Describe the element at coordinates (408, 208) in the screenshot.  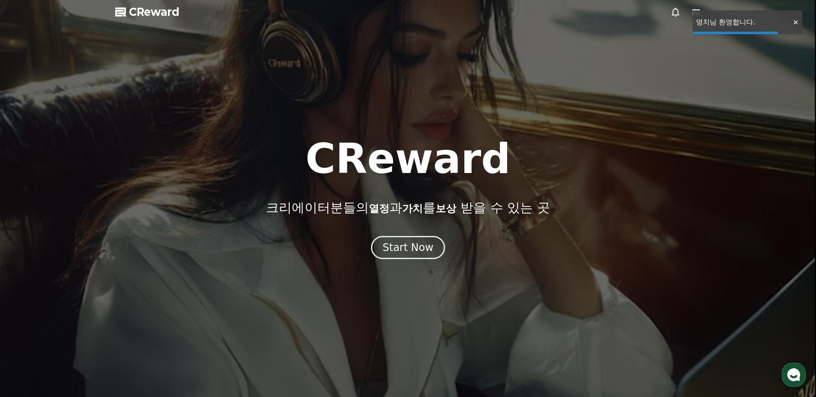
I see `p: 크리에이터분들의 과 를 받을 수 있는 곳` at that location.